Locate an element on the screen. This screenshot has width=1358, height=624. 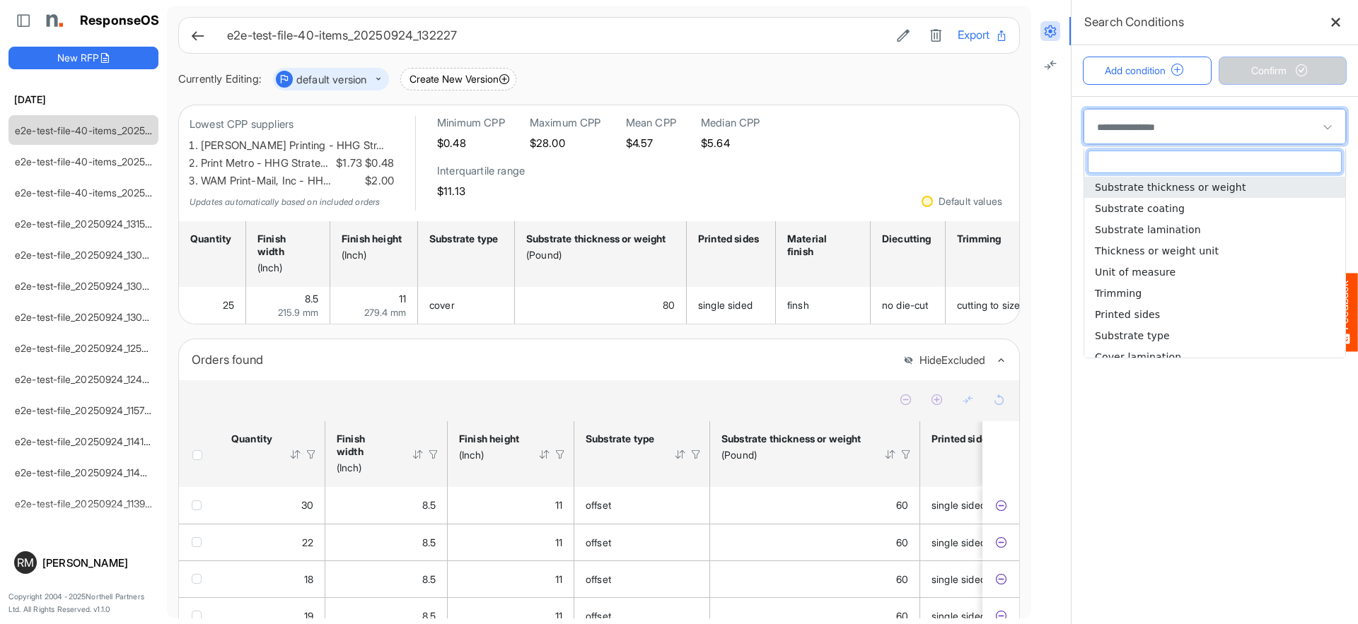
div: Printed sides is located at coordinates (962, 439).